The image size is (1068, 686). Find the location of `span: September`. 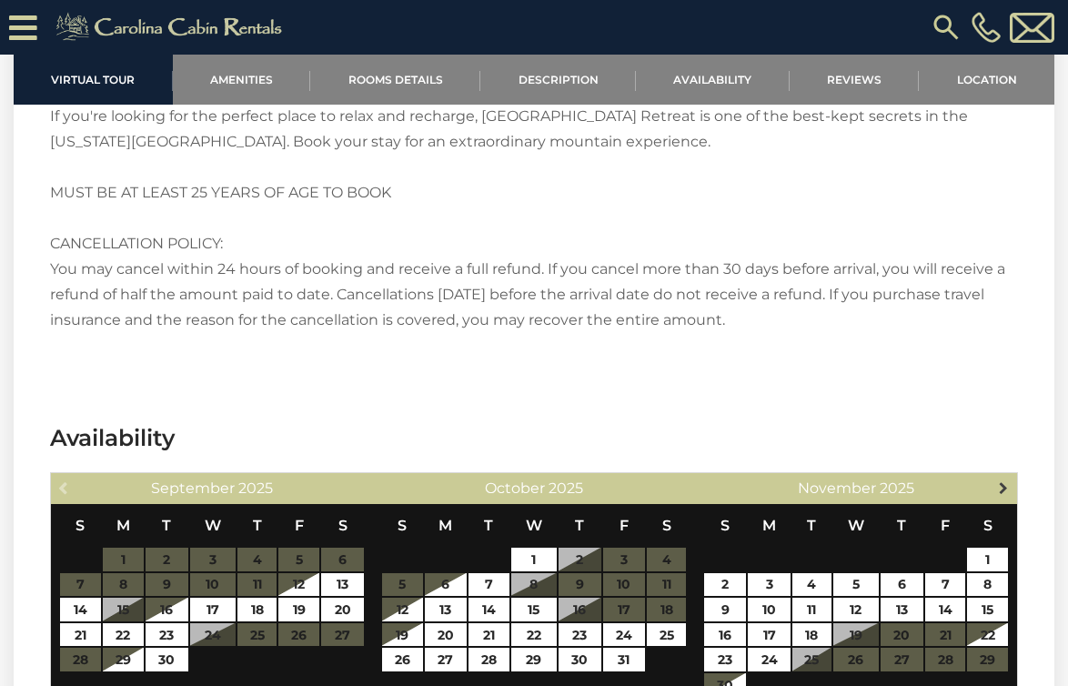

span: September is located at coordinates (193, 487).